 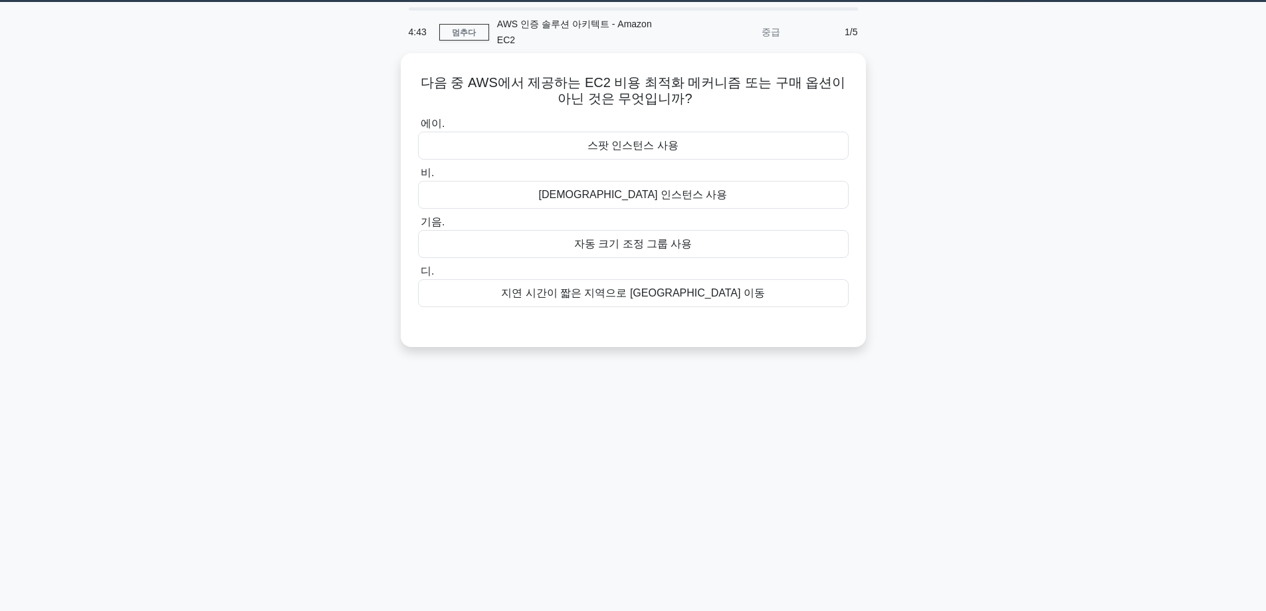 What do you see at coordinates (574, 32) in the screenshot?
I see `font: AWS 인증 솔루션 아키텍트 - Amazon EC2` at bounding box center [574, 32].